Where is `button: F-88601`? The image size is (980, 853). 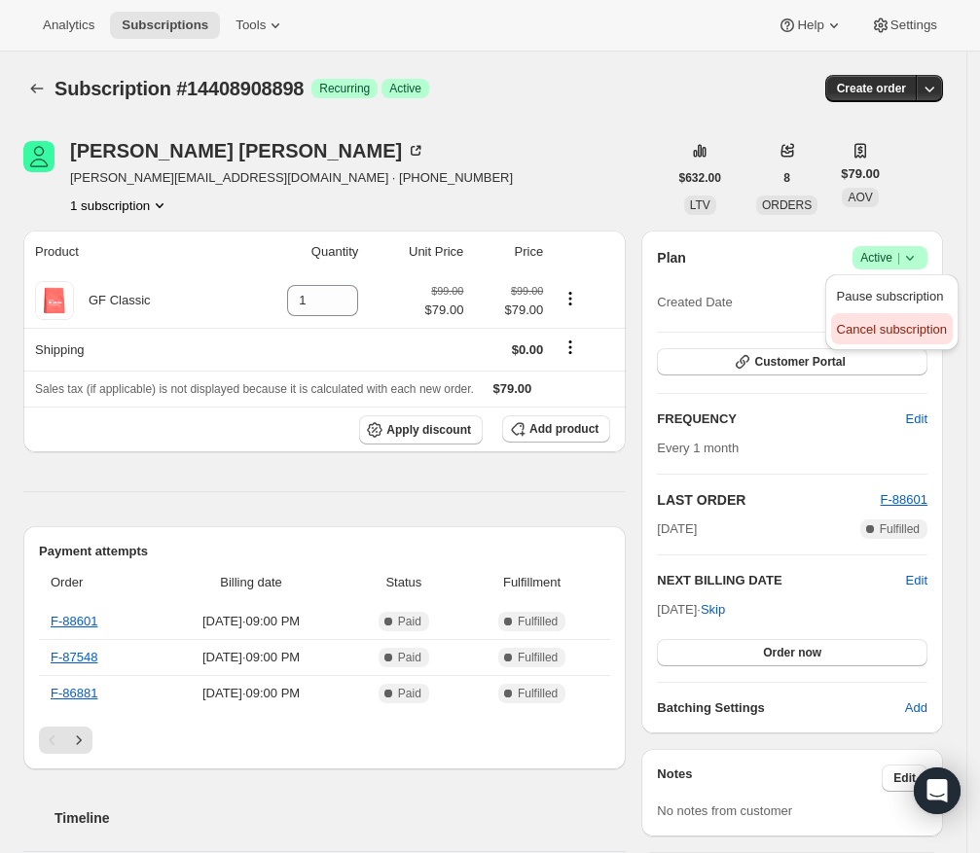
button: F-88601 is located at coordinates (904, 500).